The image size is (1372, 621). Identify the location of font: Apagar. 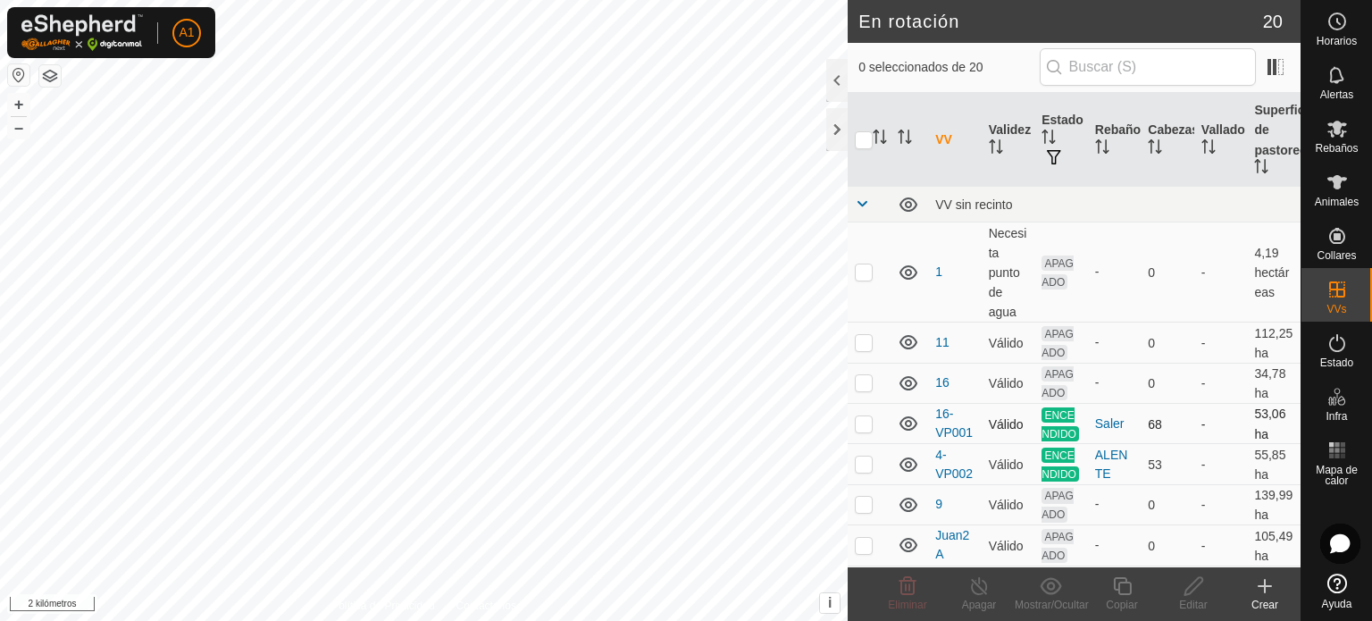
(979, 605).